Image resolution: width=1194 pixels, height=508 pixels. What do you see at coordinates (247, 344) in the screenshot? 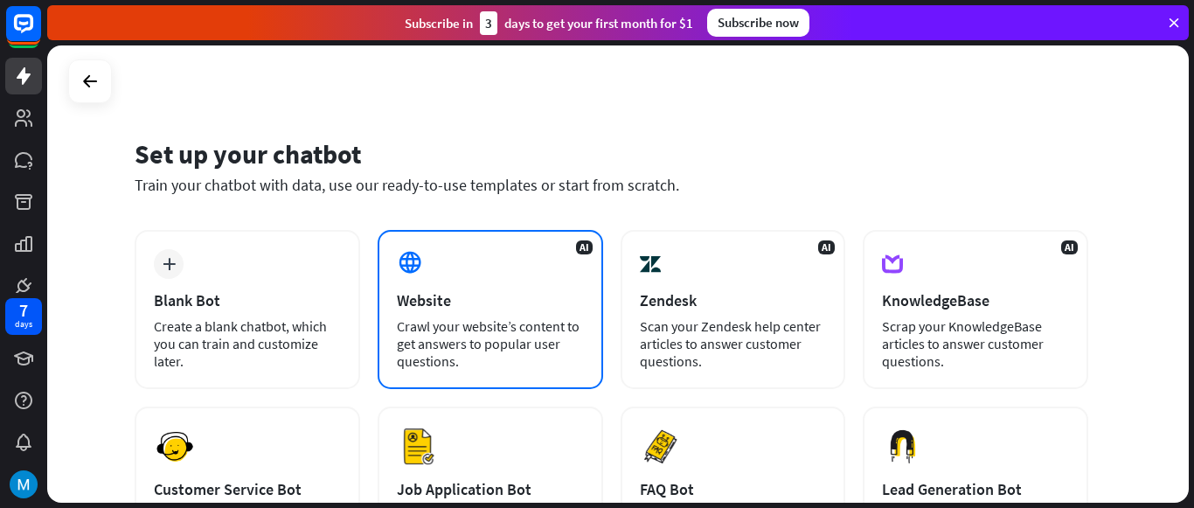
I see `div: Create a blank chatbot, which you can train and customize later.` at bounding box center [247, 344].